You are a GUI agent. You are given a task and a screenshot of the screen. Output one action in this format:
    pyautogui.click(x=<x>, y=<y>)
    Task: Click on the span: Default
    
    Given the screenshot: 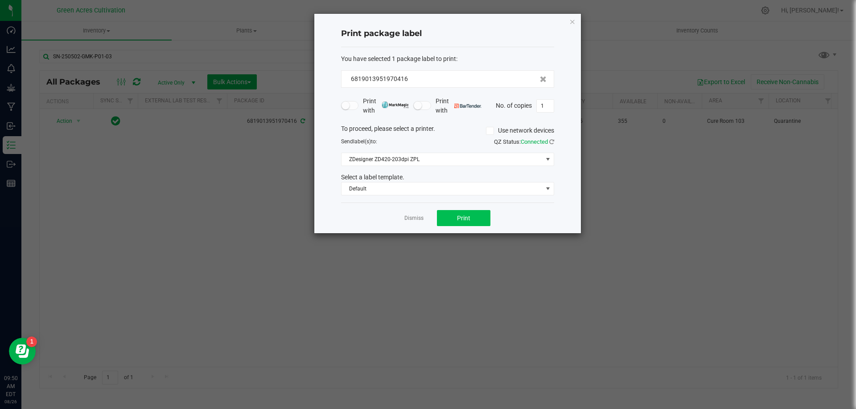 What is the action you would take?
    pyautogui.click(x=442, y=189)
    